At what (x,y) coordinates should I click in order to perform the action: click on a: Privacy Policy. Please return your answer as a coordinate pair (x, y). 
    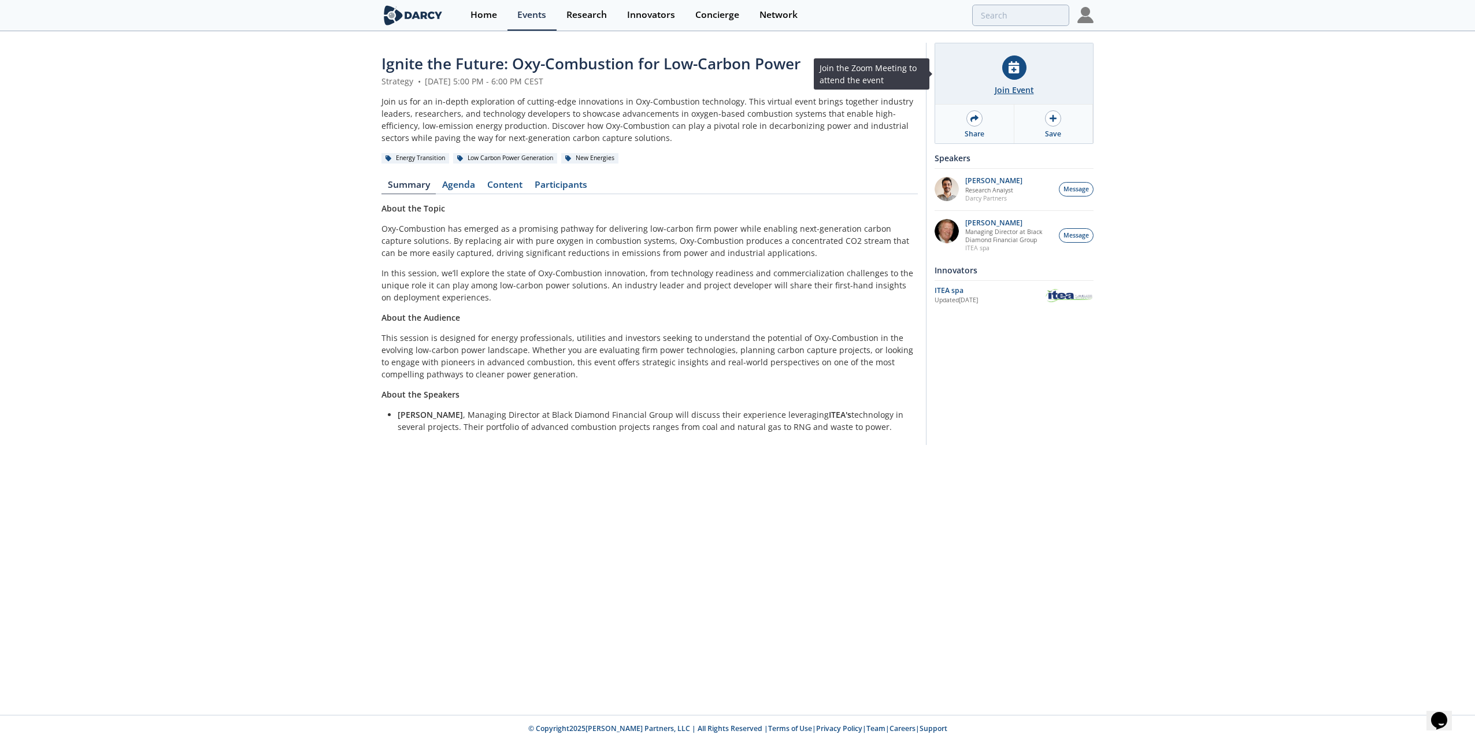
    Looking at the image, I should click on (839, 728).